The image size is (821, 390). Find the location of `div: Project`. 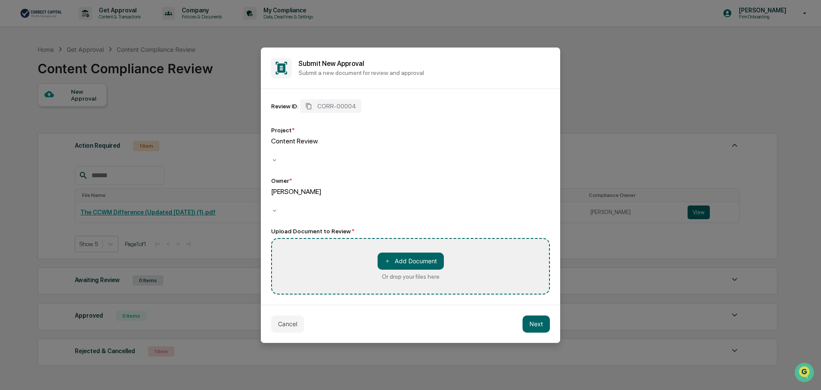

div: Project is located at coordinates (283, 130).